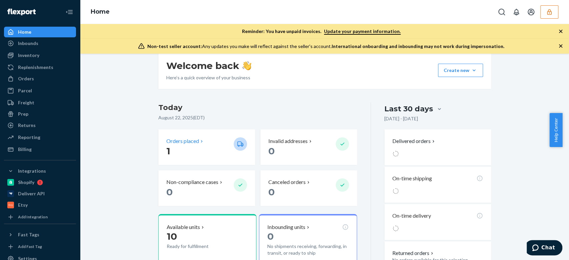 Image resolution: width=569 pixels, height=260 pixels. What do you see at coordinates (209, 66) in the screenshot?
I see `h1: Welcome back` at bounding box center [209, 66].